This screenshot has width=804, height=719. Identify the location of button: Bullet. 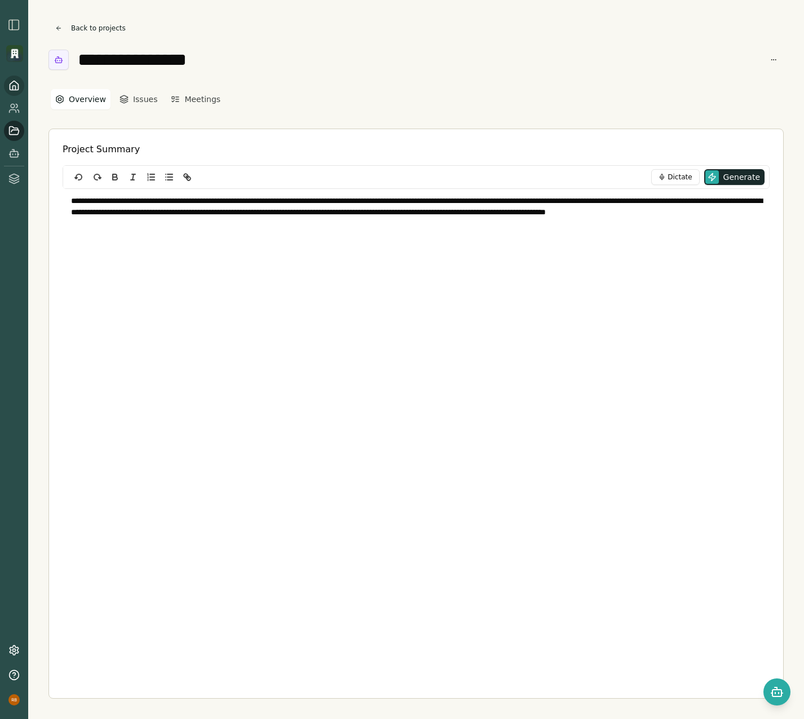
(169, 177).